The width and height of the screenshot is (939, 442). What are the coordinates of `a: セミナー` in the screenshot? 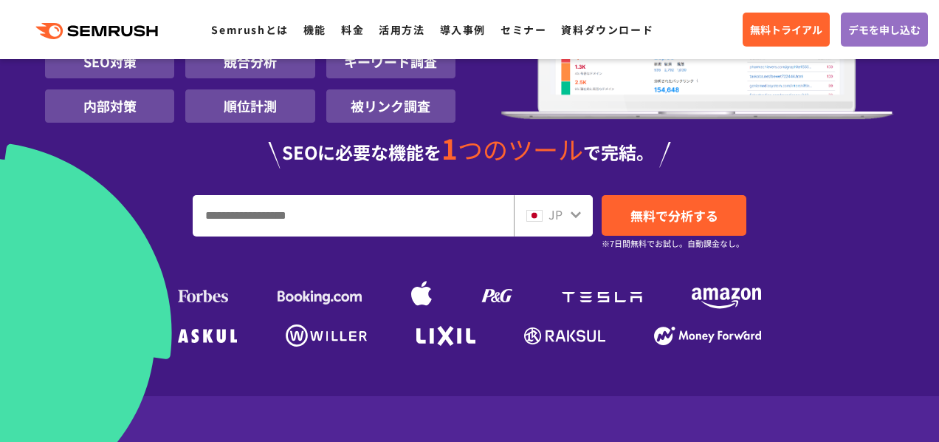 It's located at (524, 30).